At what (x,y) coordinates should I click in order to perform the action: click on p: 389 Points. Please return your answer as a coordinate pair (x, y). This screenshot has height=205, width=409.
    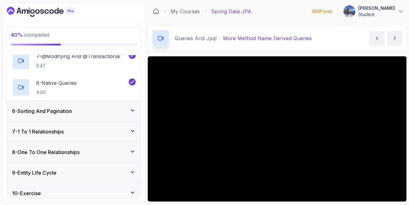
    Looking at the image, I should click on (322, 11).